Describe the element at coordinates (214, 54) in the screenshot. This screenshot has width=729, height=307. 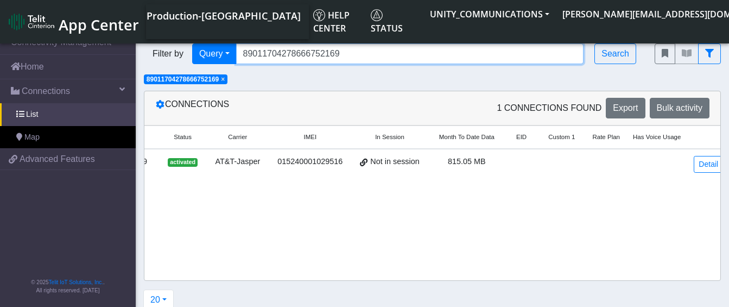
I see `button: Query` at that location.